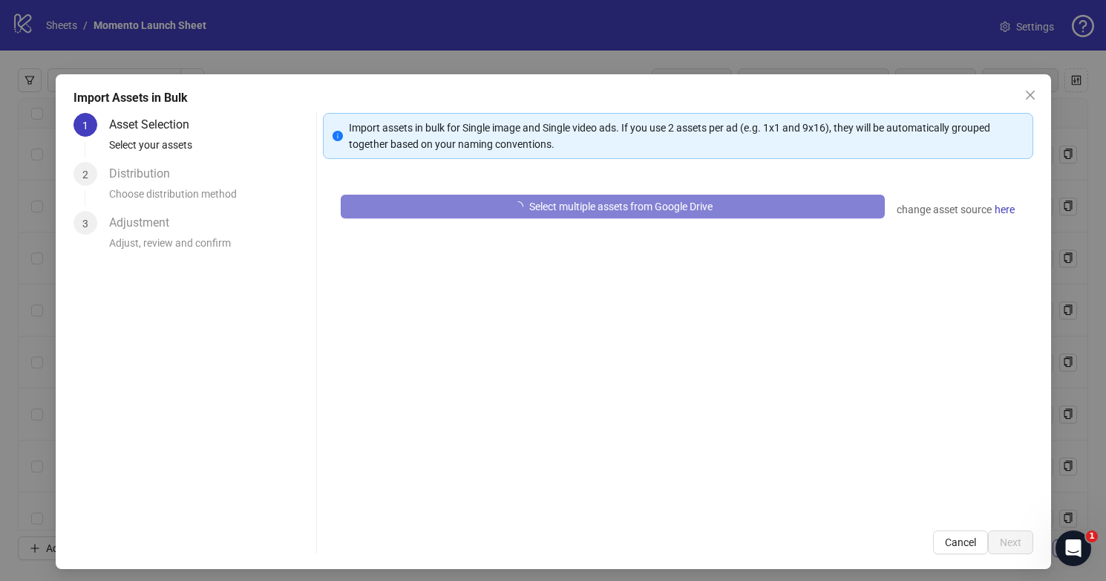  I want to click on span: info-circle, so click(338, 136).